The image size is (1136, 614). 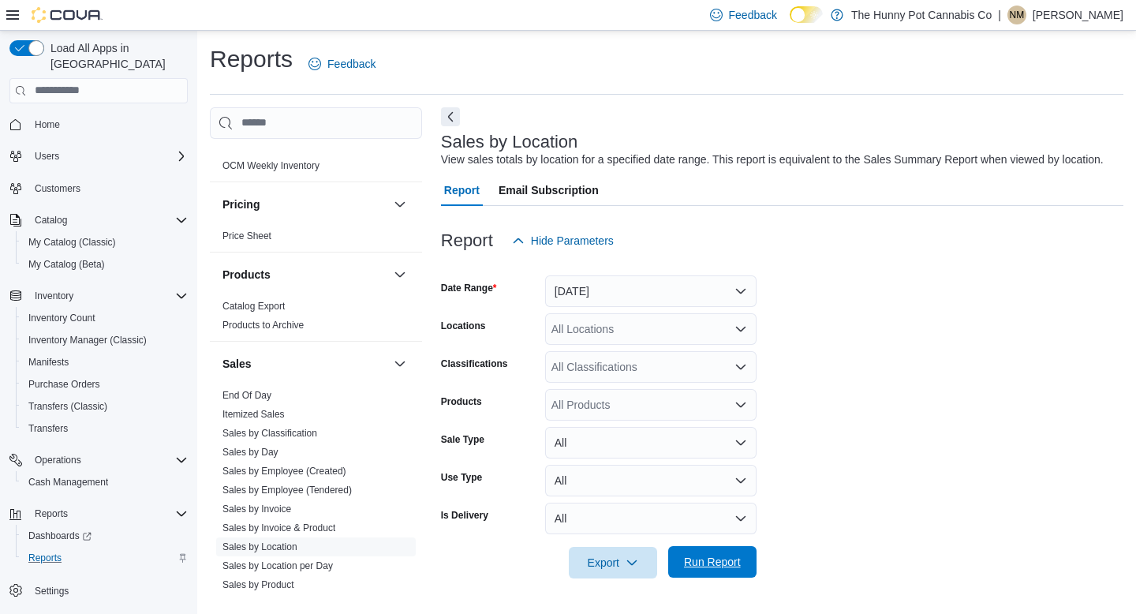 I want to click on span: Home, so click(x=108, y=124).